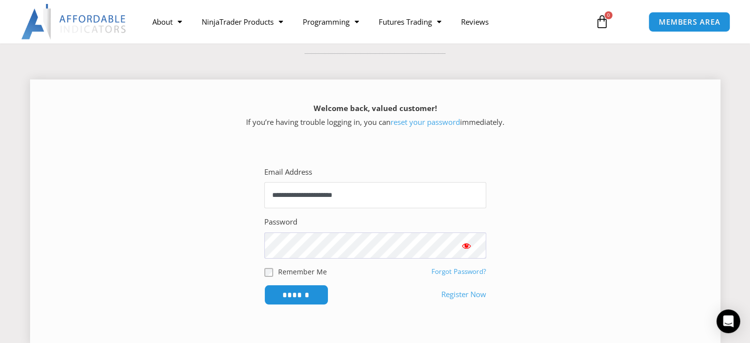 The image size is (750, 343). What do you see at coordinates (609, 15) in the screenshot?
I see `span: 0` at bounding box center [609, 15].